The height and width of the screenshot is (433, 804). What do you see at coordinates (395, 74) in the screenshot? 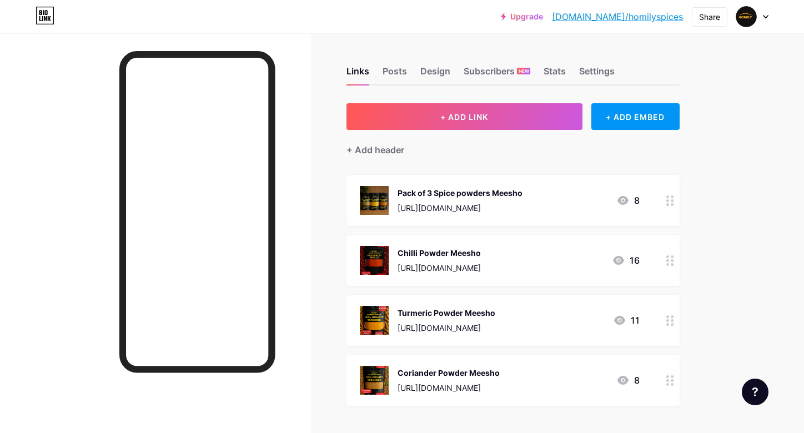
I see `div: Posts` at bounding box center [395, 74].